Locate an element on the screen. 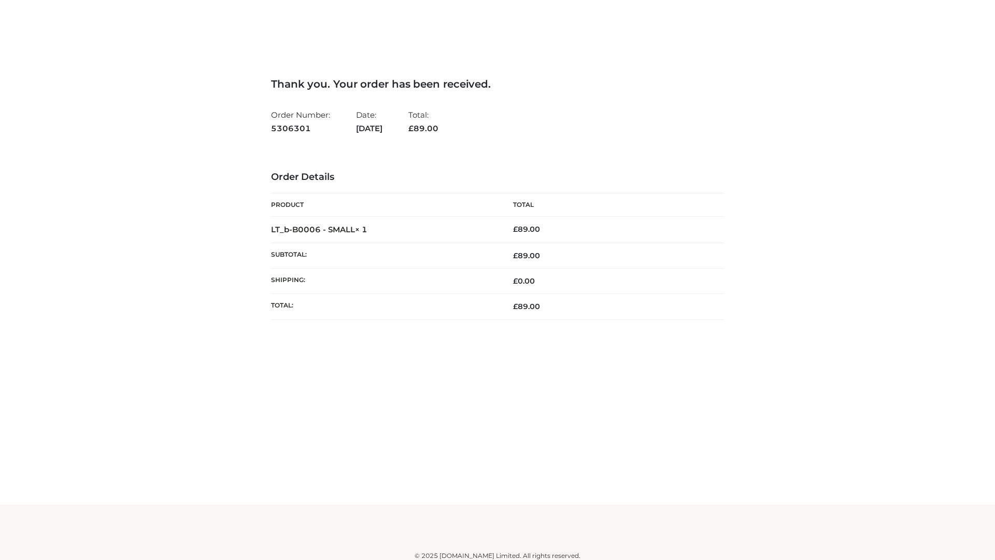  th: Total is located at coordinates (610, 205).